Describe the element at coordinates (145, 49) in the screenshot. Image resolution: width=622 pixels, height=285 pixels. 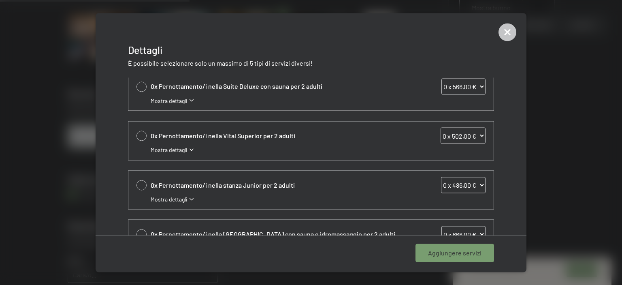
I see `span: Dettagli` at that location.